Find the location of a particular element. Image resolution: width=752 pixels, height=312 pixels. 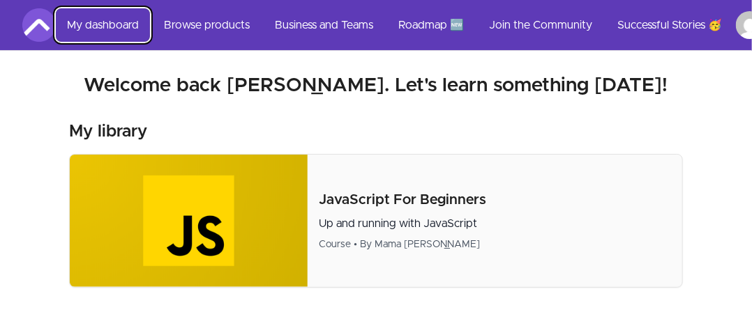

img: Product image for JavaScript For Beginners is located at coordinates (188, 221).